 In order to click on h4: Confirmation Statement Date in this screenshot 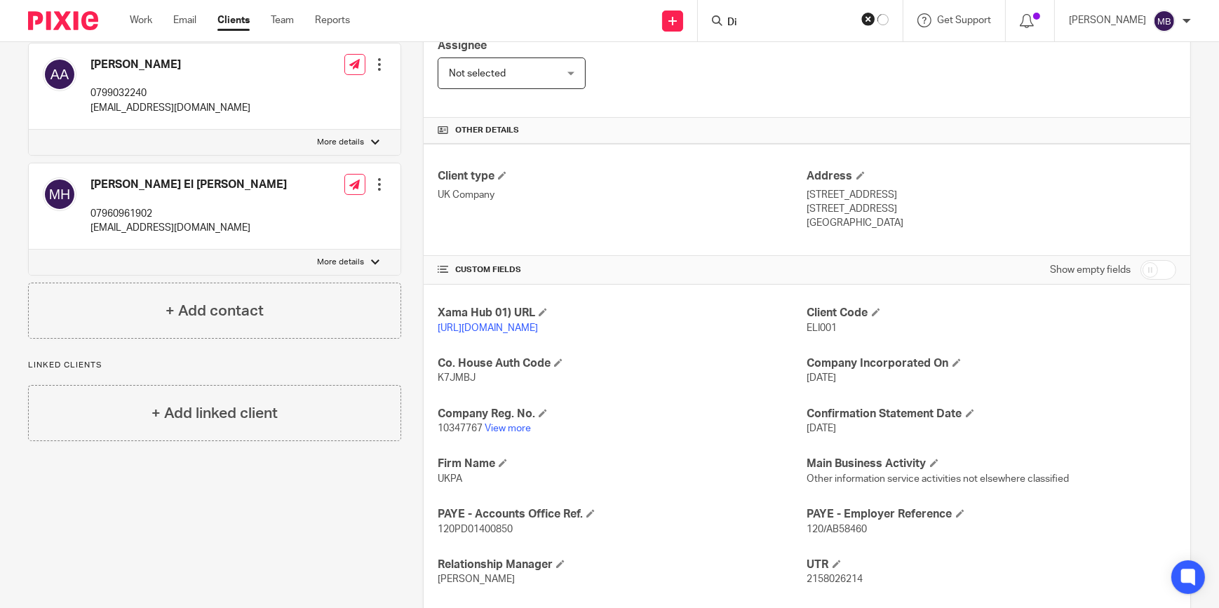, I will do `click(992, 414)`.